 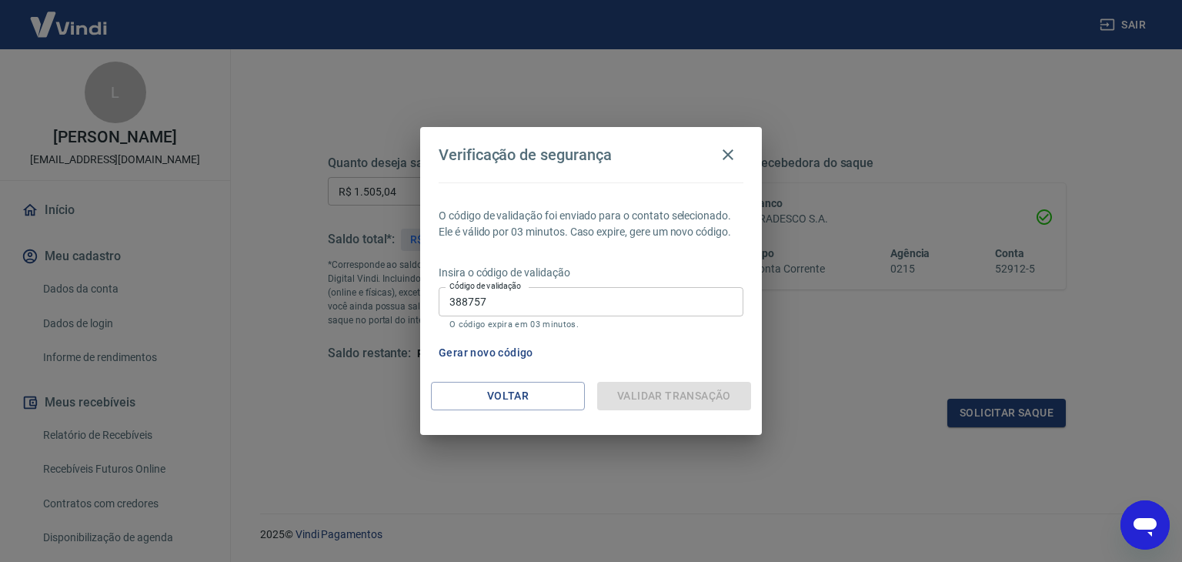 What do you see at coordinates (508, 395) in the screenshot?
I see `button: Voltar` at bounding box center [508, 395].